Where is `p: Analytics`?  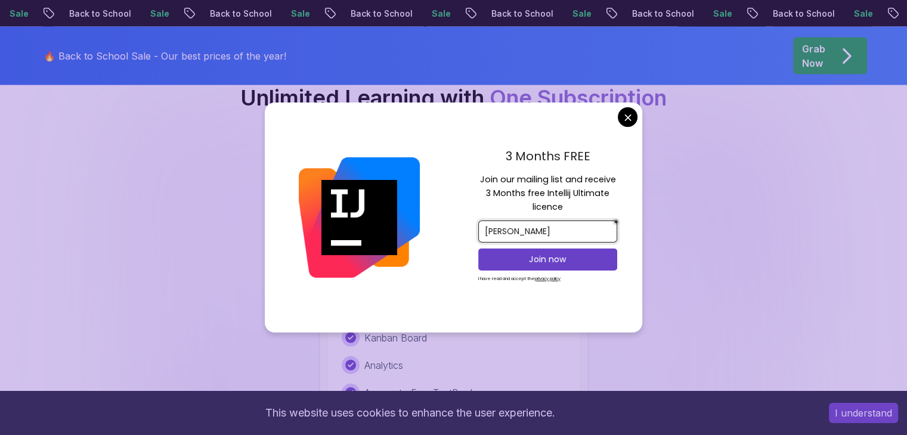
p: Analytics is located at coordinates (384, 366).